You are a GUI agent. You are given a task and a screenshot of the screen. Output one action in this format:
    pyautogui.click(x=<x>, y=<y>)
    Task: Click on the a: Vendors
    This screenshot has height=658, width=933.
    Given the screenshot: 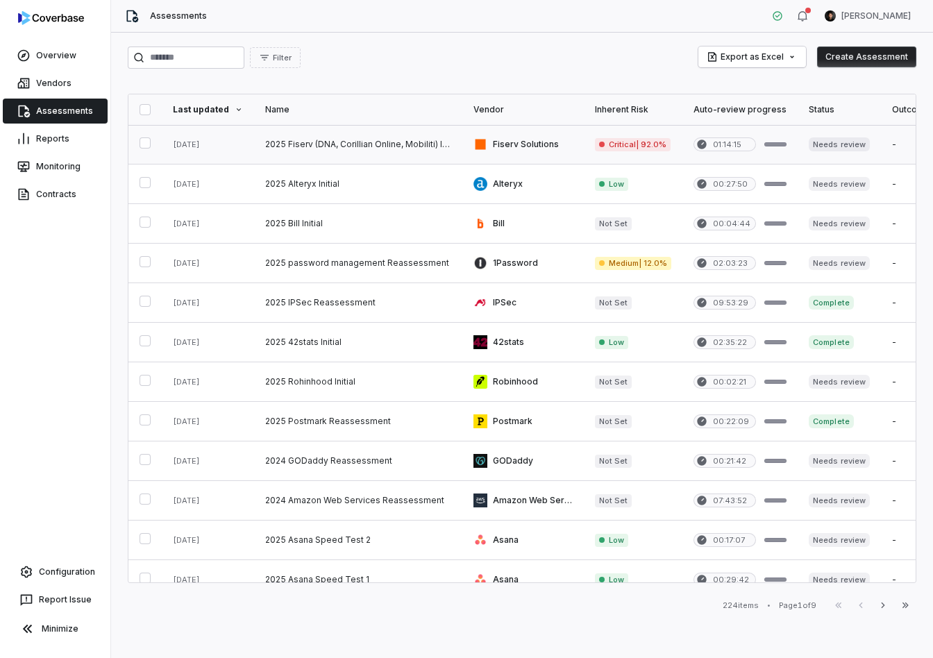 What is the action you would take?
    pyautogui.click(x=55, y=83)
    